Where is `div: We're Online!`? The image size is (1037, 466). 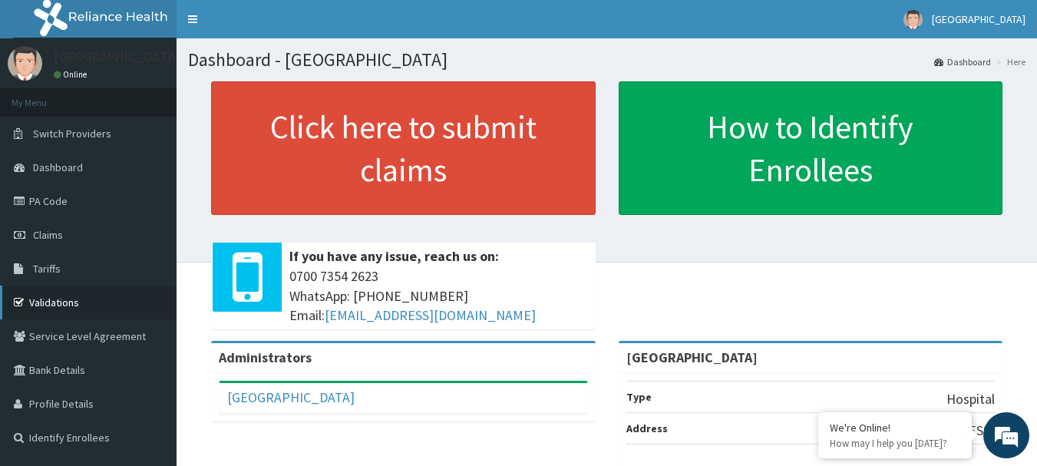
div: We're Online! is located at coordinates (895, 427).